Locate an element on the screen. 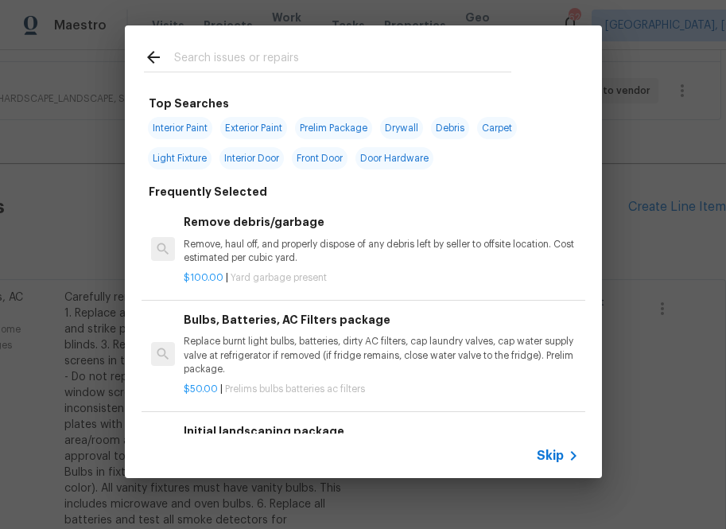 The width and height of the screenshot is (726, 529). span: $100.00 is located at coordinates (204, 278).